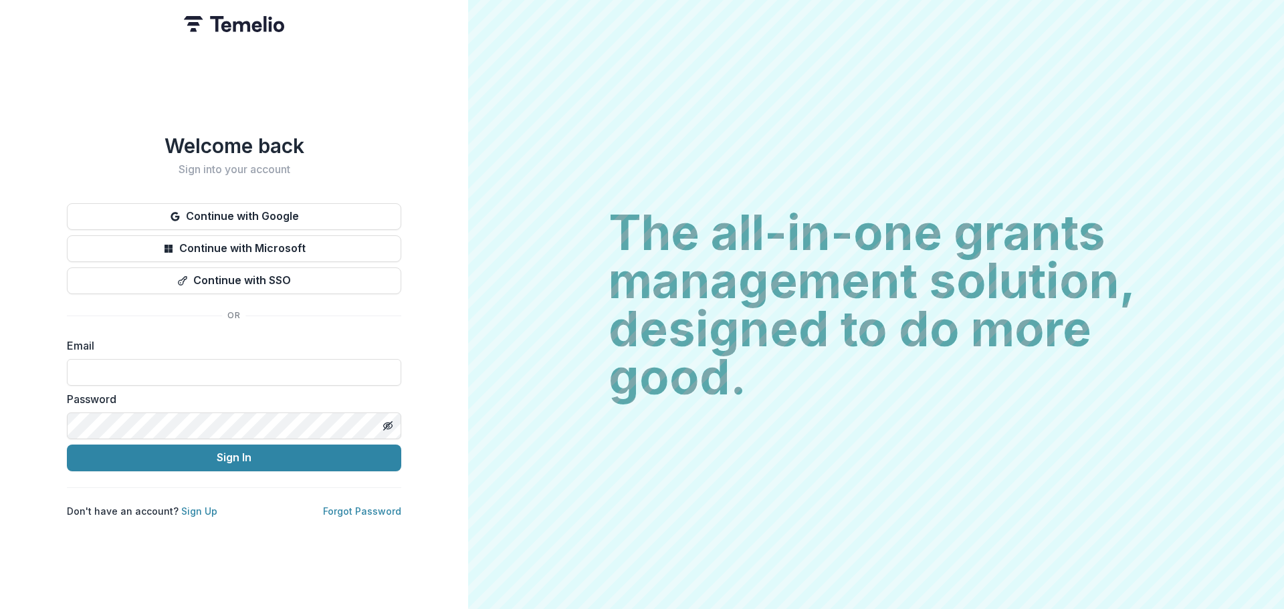 This screenshot has height=609, width=1284. I want to click on h2: Sign into your account, so click(234, 169).